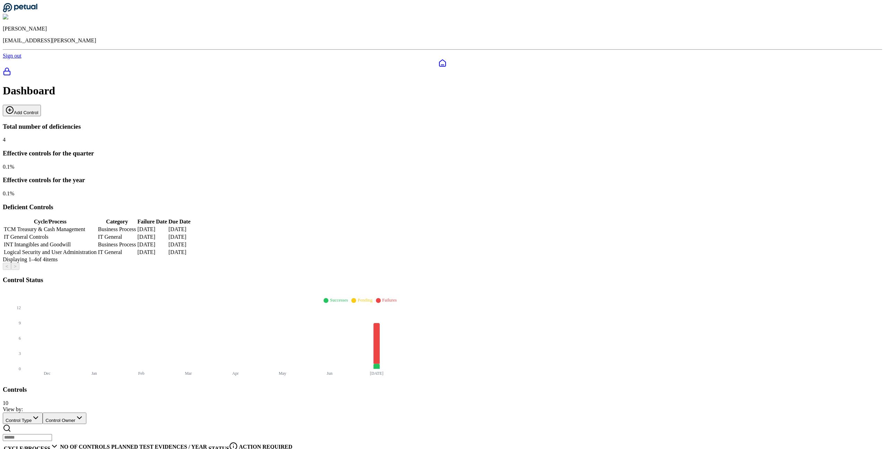 This screenshot has height=449, width=885. I want to click on th: Cycle/Process, so click(50, 222).